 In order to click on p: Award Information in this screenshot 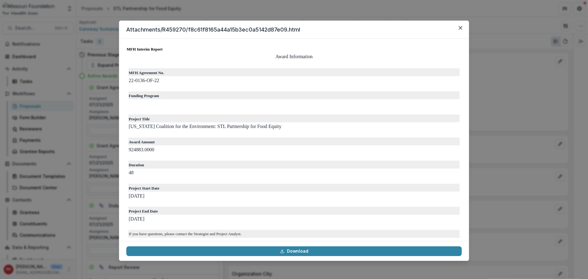, I will do `click(294, 57)`.